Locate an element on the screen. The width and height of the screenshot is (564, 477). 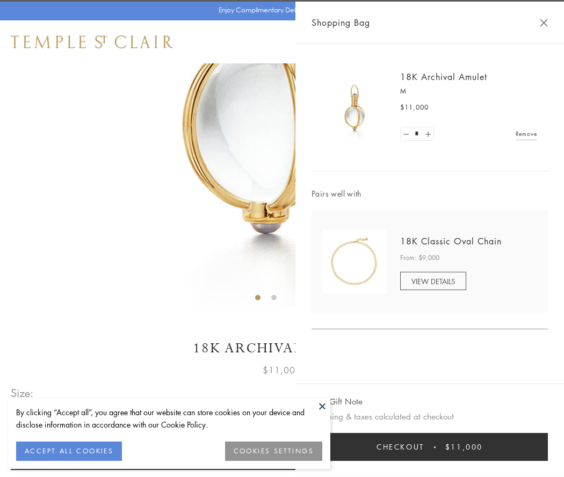
span: From: $9,000 is located at coordinates (420, 258).